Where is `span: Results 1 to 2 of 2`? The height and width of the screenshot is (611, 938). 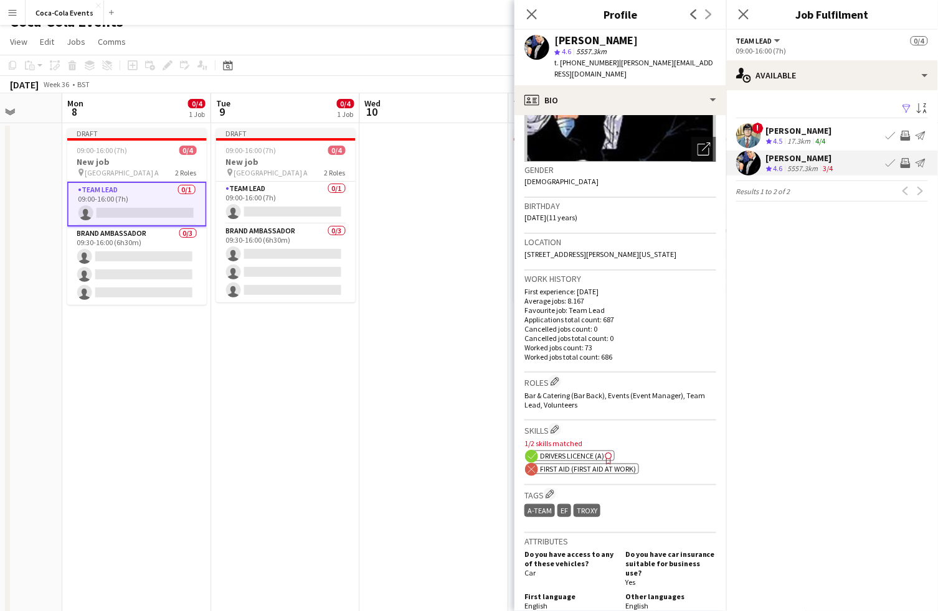 span: Results 1 to 2 of 2 is located at coordinates (763, 191).